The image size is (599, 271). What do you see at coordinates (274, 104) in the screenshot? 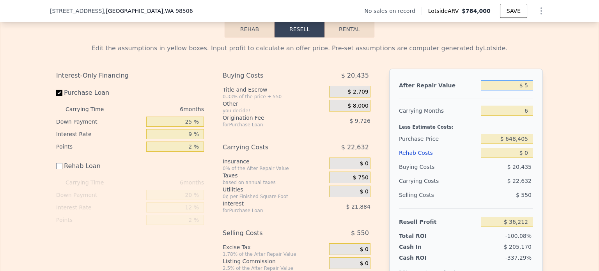
I see `div: Other` at bounding box center [274, 104].